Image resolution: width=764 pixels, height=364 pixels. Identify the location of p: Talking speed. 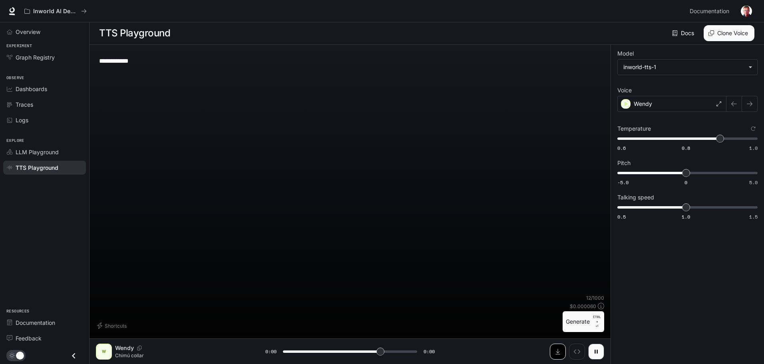
(635, 197).